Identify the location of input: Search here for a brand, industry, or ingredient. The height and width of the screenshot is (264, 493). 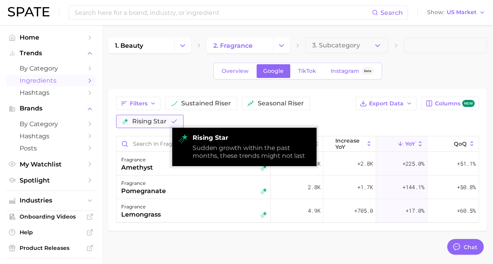
(223, 13).